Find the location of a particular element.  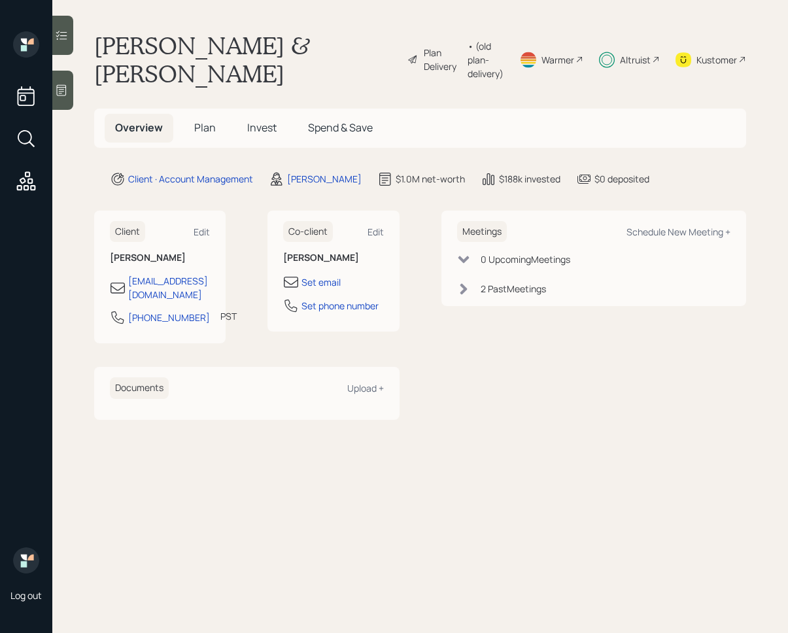

h6: Co-client is located at coordinates (308, 231).